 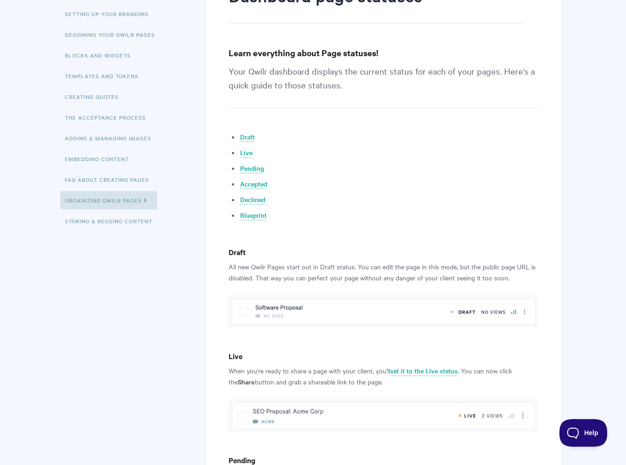 What do you see at coordinates (423, 371) in the screenshot?
I see `a: set it to the Live status` at bounding box center [423, 371].